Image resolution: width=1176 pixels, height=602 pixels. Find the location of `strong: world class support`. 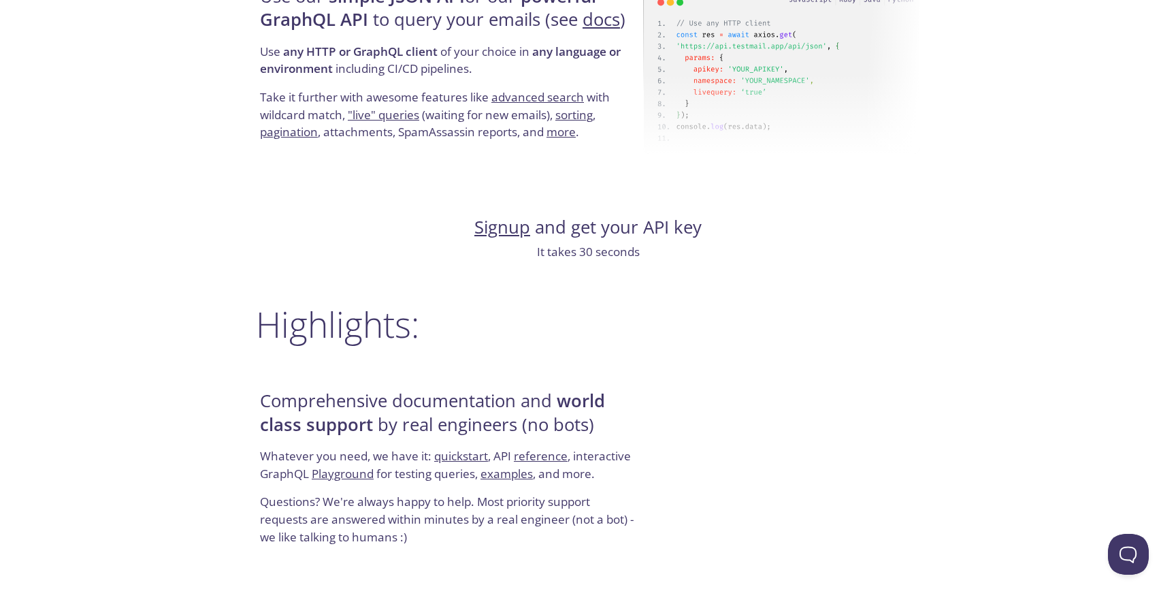

strong: world class support is located at coordinates (432, 412).